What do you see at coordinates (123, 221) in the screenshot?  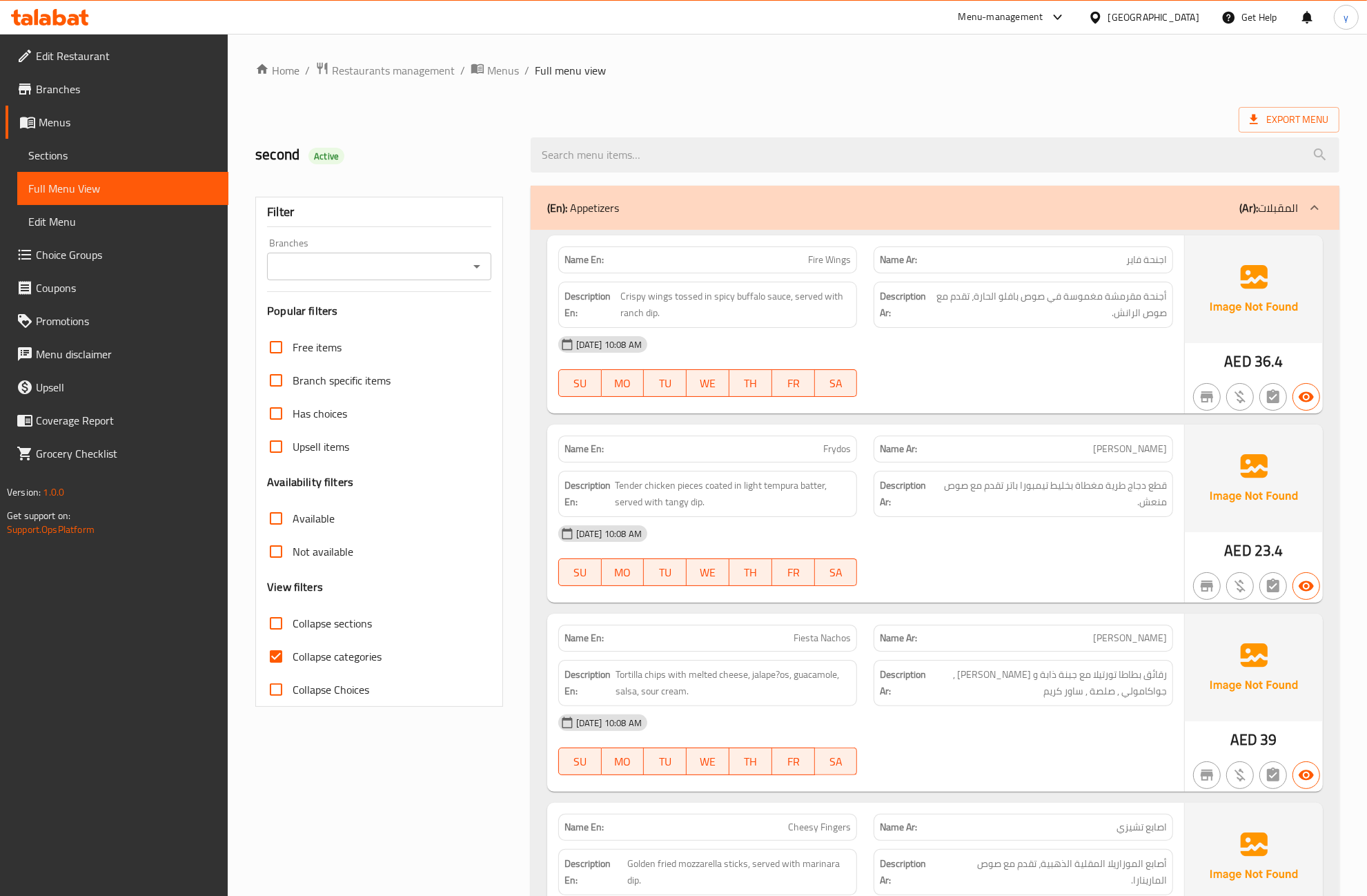 I see `span: Edit Menu` at bounding box center [123, 221].